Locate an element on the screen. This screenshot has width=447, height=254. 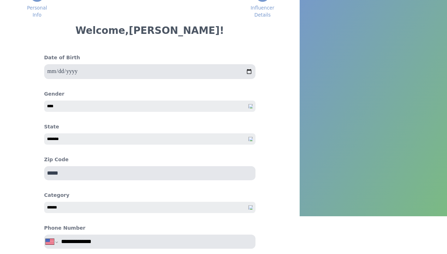
h4: Zip Code is located at coordinates (150, 160).